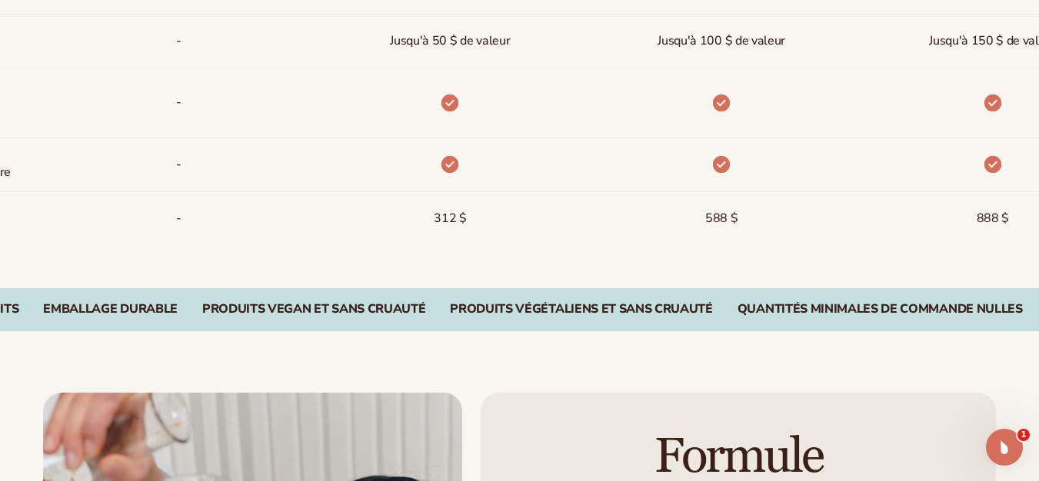 Image resolution: width=1039 pixels, height=481 pixels. What do you see at coordinates (450, 218) in the screenshot?
I see `font: 312 $` at bounding box center [450, 218].